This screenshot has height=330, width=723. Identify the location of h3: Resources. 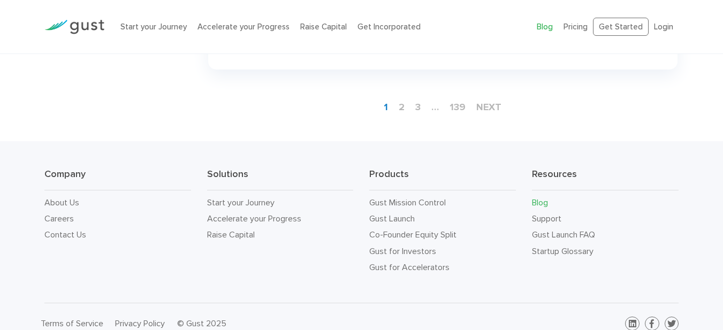
(605, 179).